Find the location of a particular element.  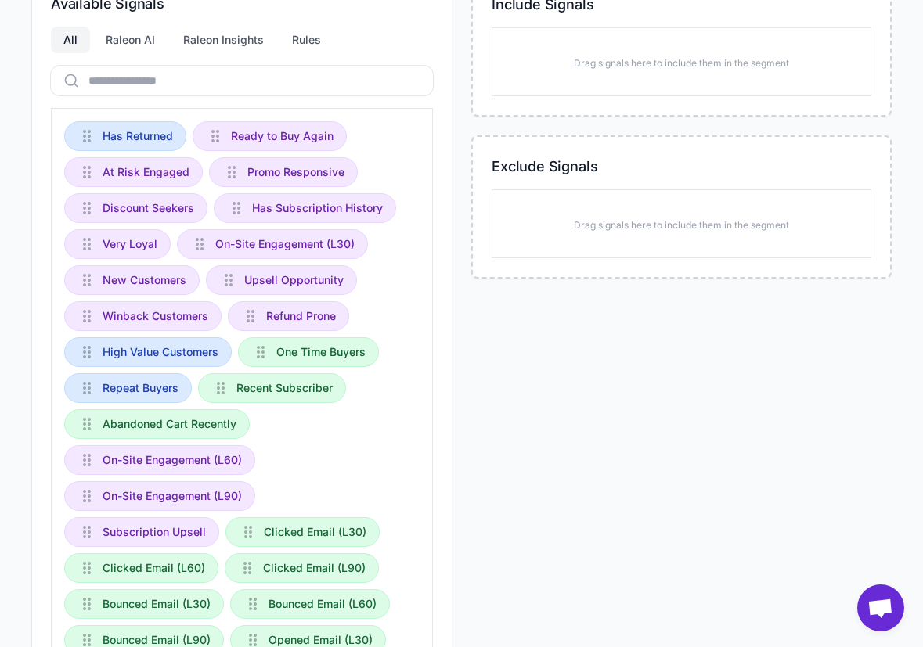

span: Upsell Opportunity is located at coordinates (294, 280).